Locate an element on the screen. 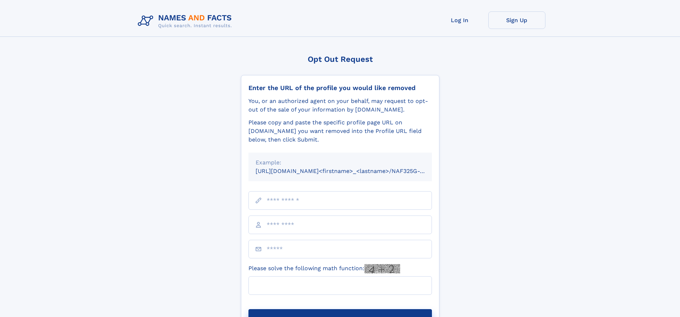 This screenshot has width=680, height=317. div: You, or an authorized agent on your behalf, may request to opt-out of the sale of your informatio... is located at coordinates (340, 105).